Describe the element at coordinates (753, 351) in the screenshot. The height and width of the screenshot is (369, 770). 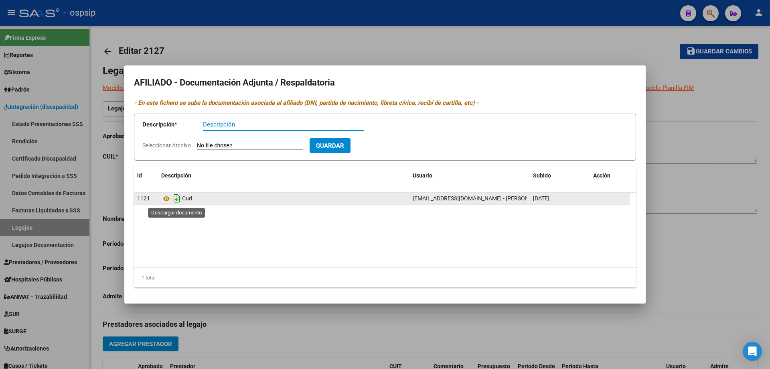
I see `div: Open Intercom Messenger` at that location.